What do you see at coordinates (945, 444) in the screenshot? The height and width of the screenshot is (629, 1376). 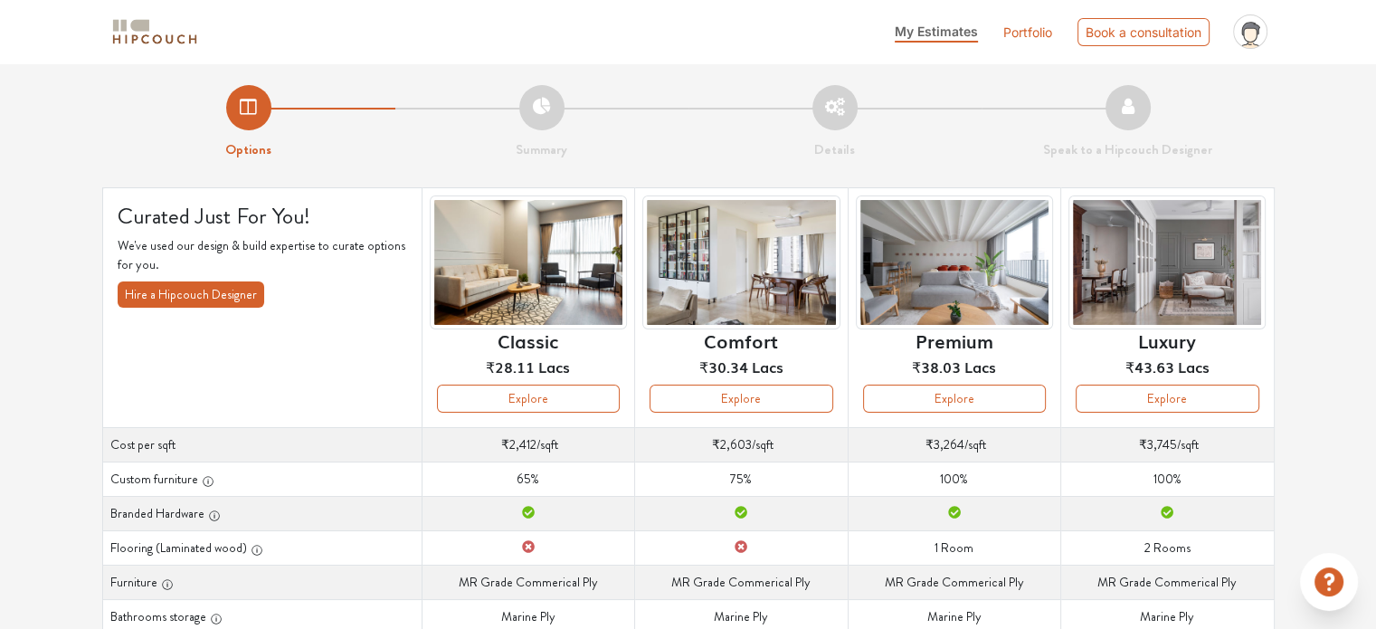 I see `span: ₹3,264` at bounding box center [945, 444].